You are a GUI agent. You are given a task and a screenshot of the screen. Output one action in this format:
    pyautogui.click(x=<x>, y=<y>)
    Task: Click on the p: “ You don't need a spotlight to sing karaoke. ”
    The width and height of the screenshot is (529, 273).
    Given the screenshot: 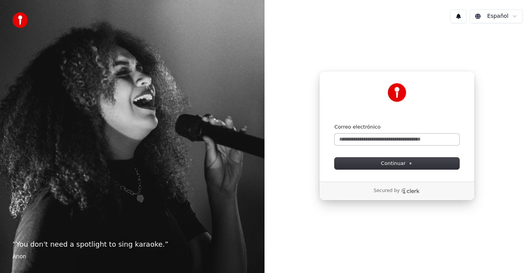 What is the action you would take?
    pyautogui.click(x=132, y=245)
    